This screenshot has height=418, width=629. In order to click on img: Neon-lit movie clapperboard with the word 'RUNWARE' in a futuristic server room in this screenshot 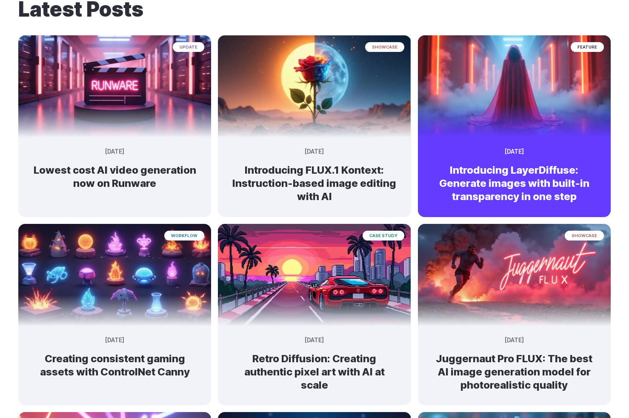, I will do `click(115, 86)`.